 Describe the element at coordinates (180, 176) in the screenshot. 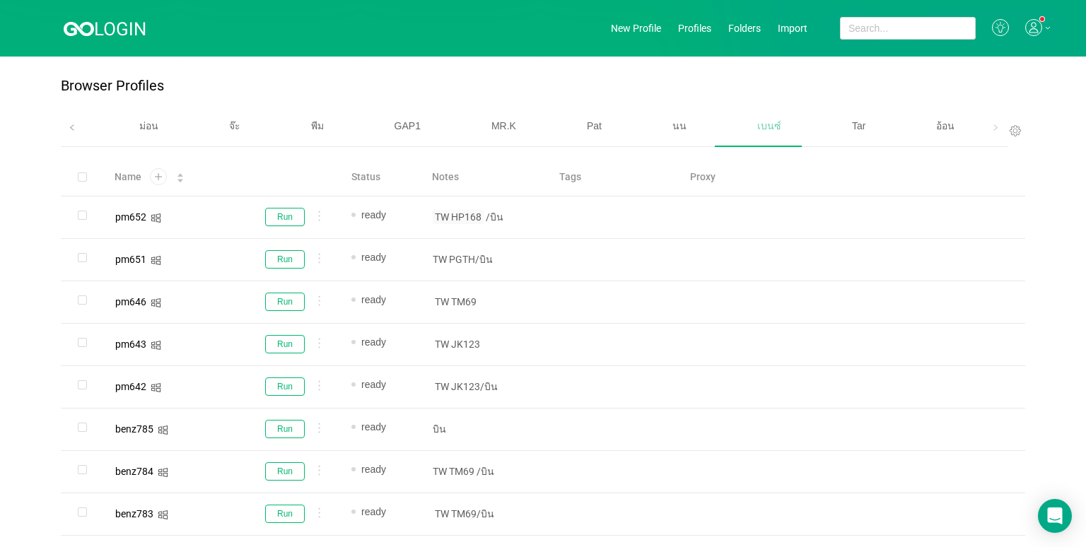

I see `div: Sort` at that location.